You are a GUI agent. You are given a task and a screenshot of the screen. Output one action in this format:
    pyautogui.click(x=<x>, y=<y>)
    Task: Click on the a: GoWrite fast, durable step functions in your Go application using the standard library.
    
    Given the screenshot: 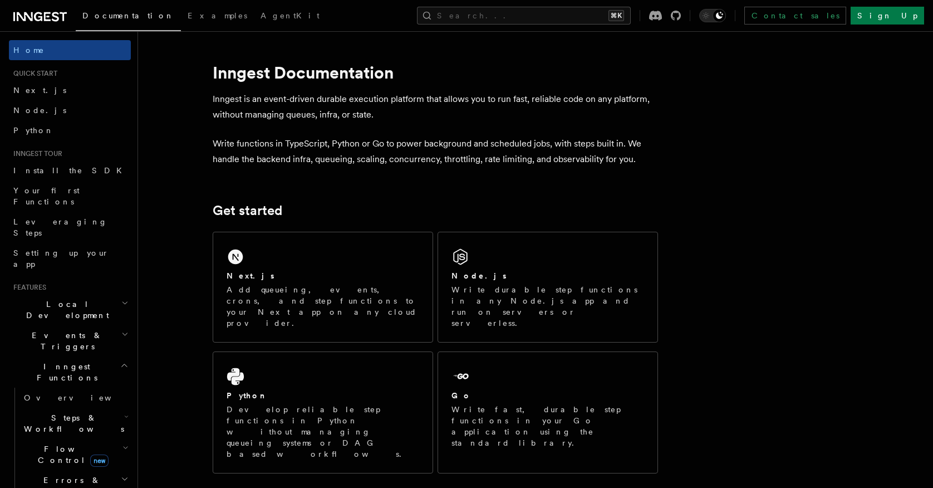 What is the action you would take?
    pyautogui.click(x=548, y=412)
    